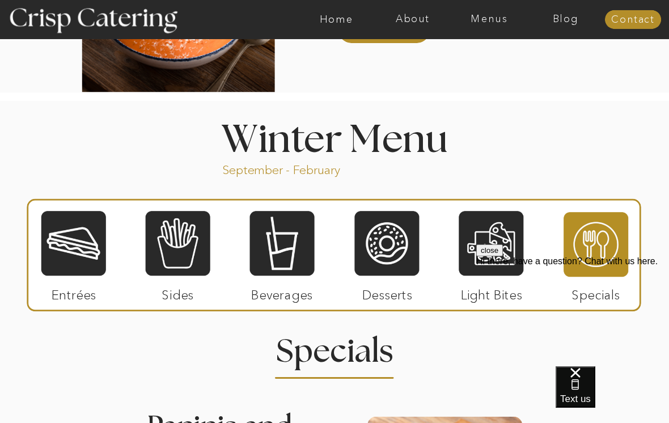  Describe the element at coordinates (299, 168) in the screenshot. I see `p: September - February` at that location.